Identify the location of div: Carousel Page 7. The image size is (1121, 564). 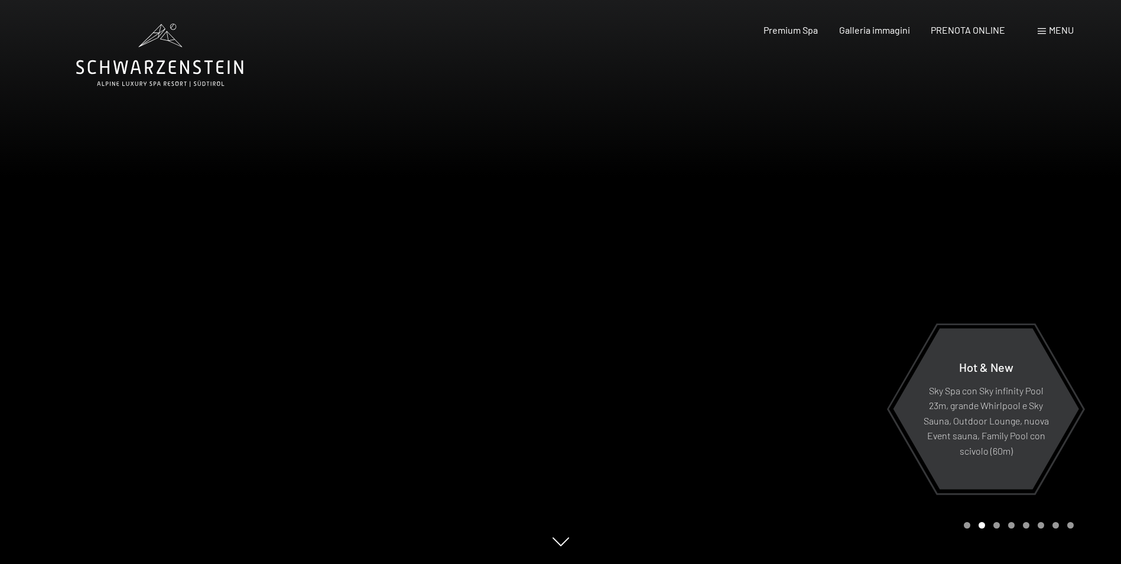
(1055, 525).